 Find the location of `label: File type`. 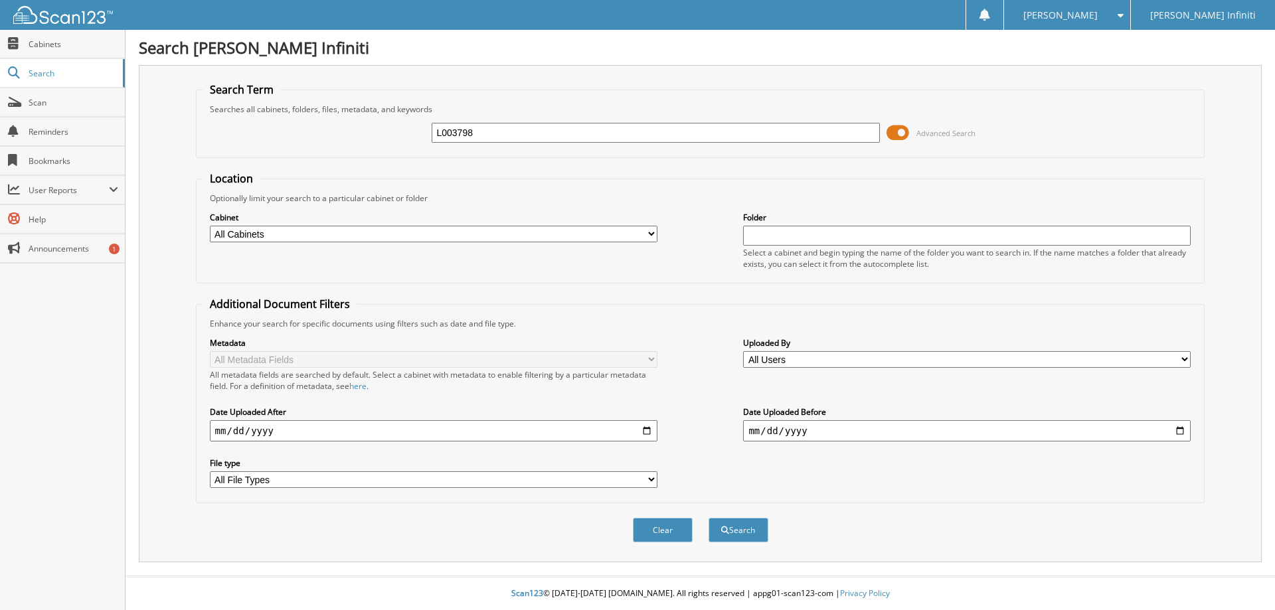

label: File type is located at coordinates (434, 463).